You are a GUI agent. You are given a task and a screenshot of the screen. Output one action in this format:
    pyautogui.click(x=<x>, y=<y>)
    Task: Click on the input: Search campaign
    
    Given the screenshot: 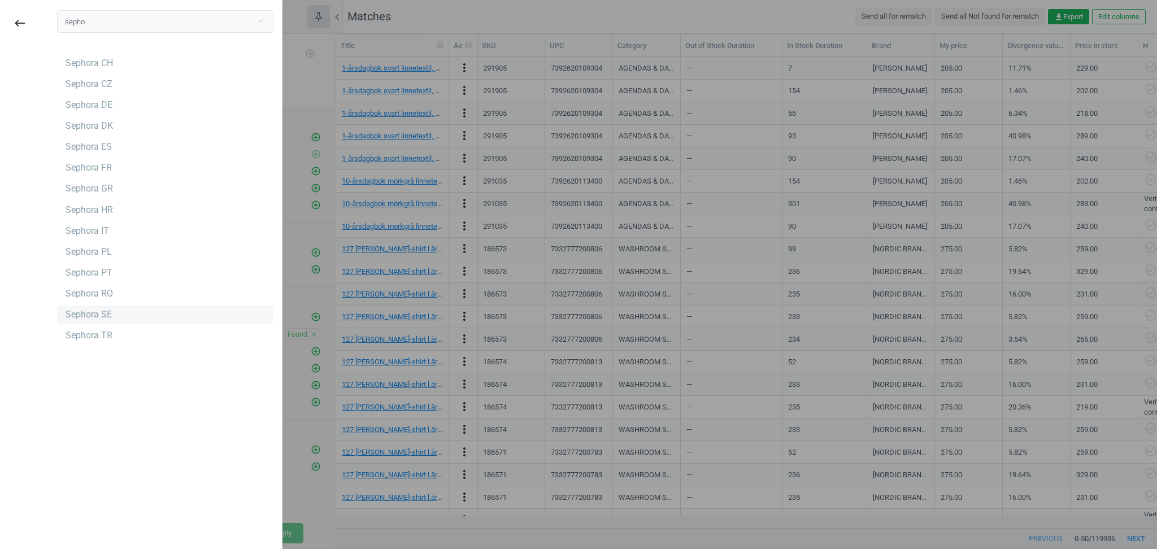 What is the action you would take?
    pyautogui.click(x=165, y=21)
    